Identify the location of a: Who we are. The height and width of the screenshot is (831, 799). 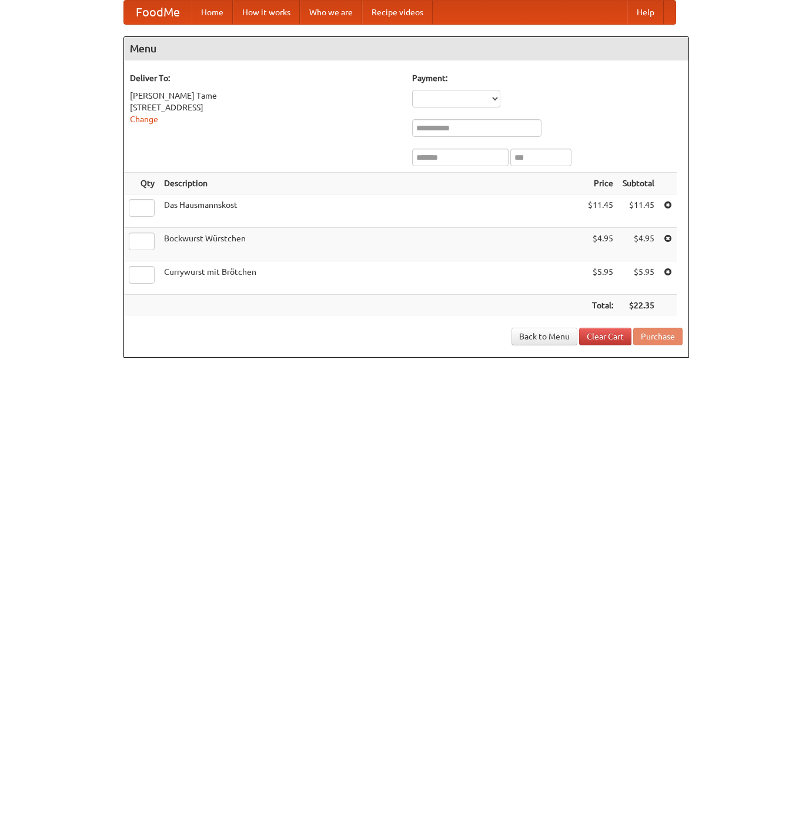
(331, 12).